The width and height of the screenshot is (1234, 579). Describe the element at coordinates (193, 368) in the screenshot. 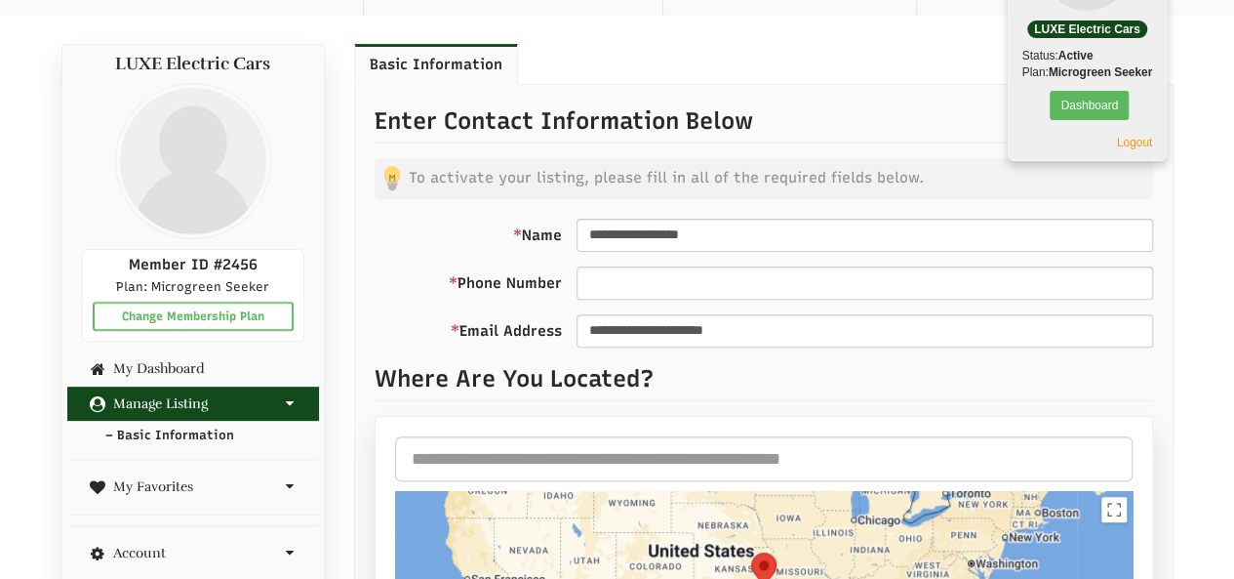

I see `a: My Dashboard` at that location.